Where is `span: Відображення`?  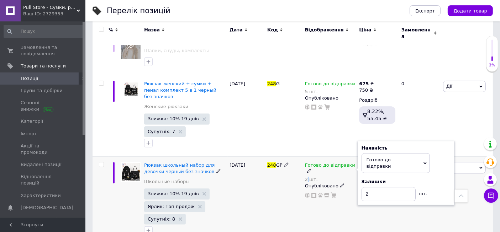 span: Відображення is located at coordinates (324, 30).